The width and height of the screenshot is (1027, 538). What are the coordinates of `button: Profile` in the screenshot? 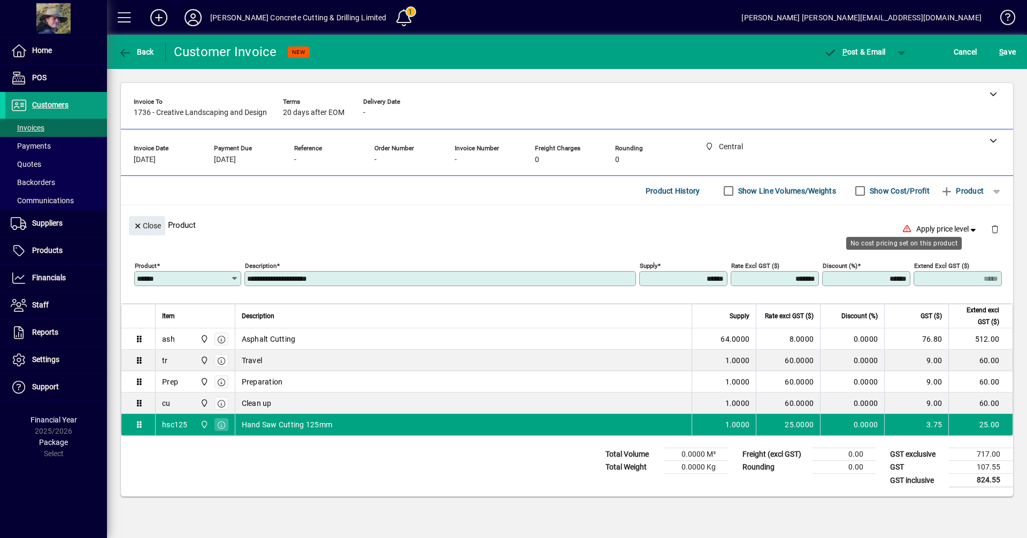 It's located at (193, 18).